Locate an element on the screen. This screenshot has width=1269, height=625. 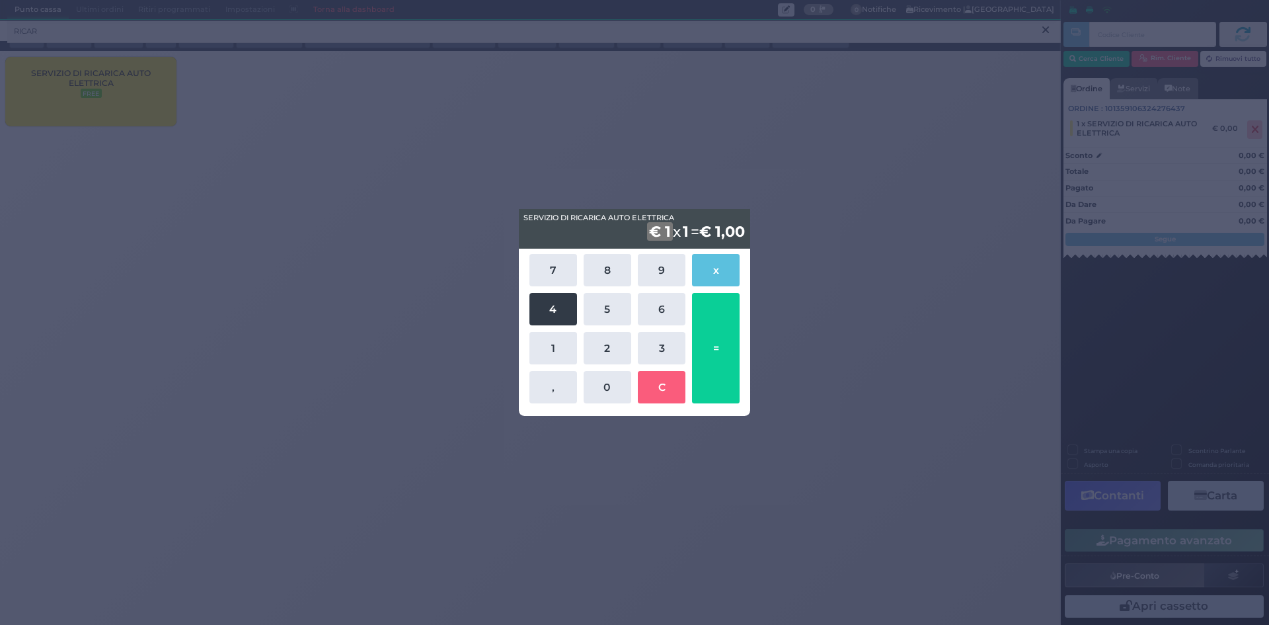
button: 1 is located at coordinates (553, 348).